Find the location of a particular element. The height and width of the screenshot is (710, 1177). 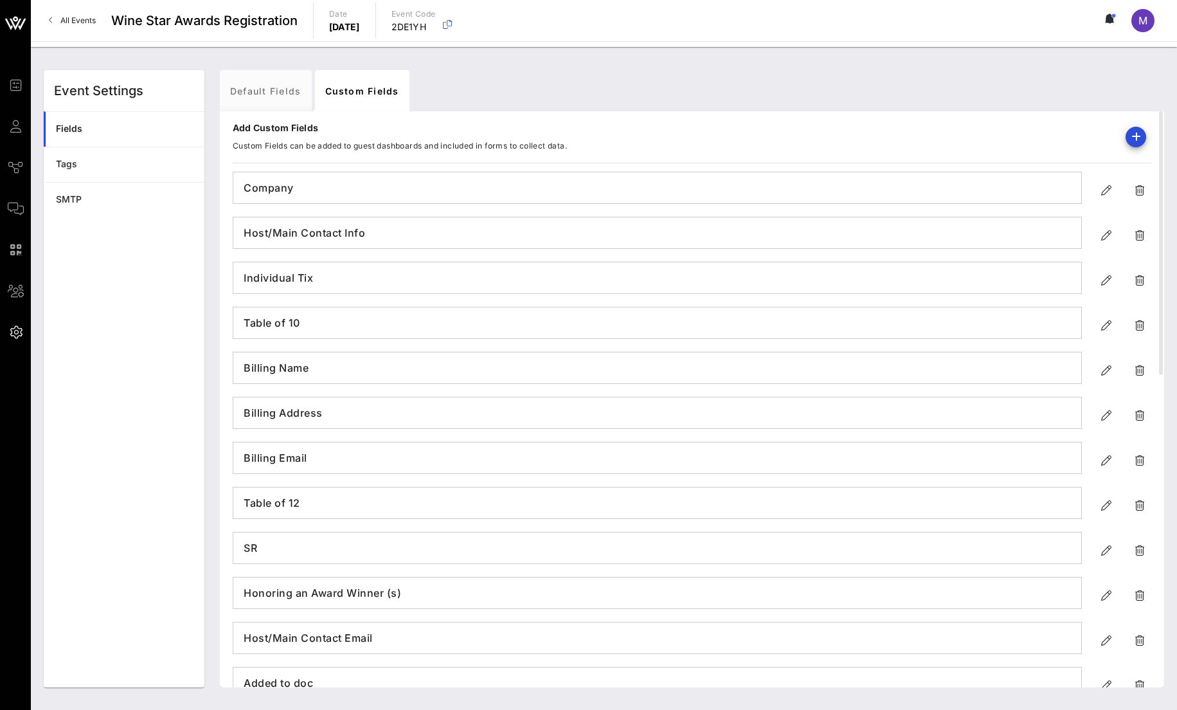

h4: Billing Address is located at coordinates (657, 413).